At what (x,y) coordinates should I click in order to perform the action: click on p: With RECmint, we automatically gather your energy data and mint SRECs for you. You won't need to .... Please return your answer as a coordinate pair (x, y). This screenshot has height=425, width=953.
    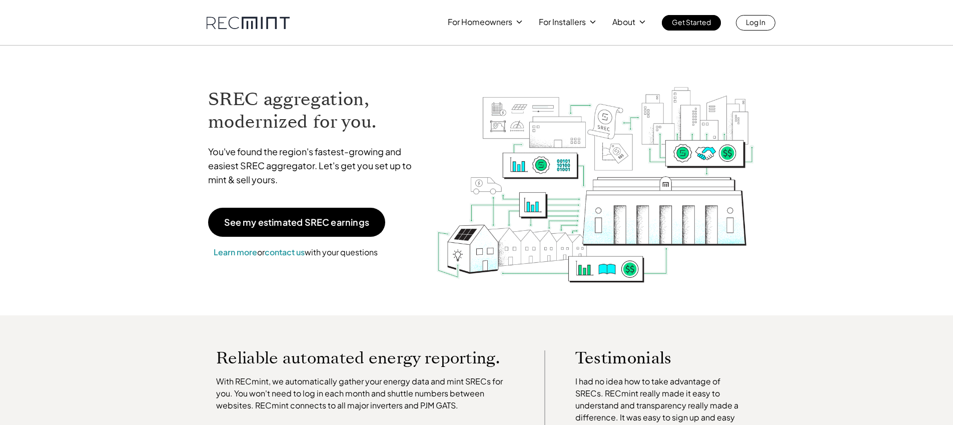
    Looking at the image, I should click on (365, 393).